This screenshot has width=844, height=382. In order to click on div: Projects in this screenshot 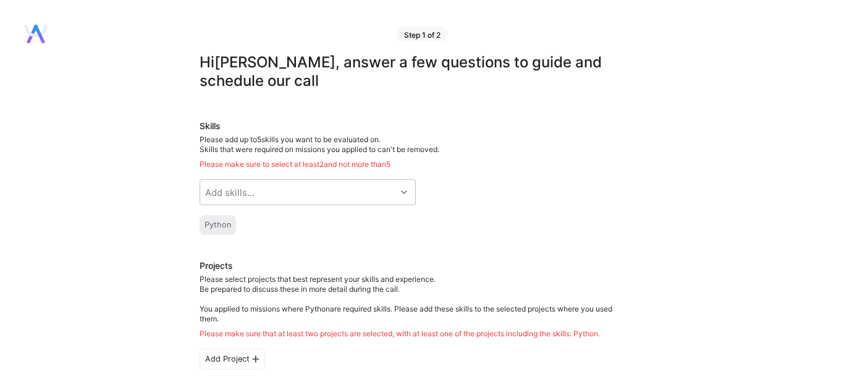, I will do `click(216, 266)`.